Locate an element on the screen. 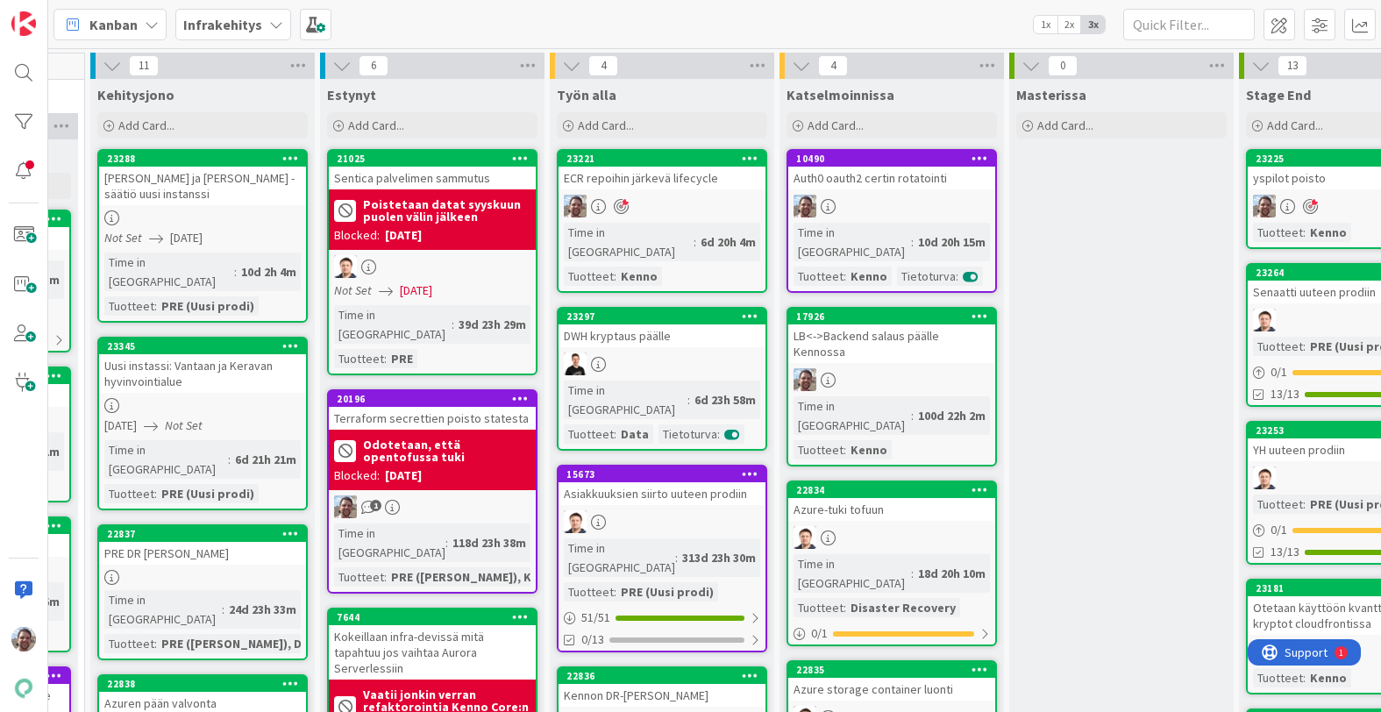 This screenshot has width=1381, height=712. div: 22836 is located at coordinates (666, 676).